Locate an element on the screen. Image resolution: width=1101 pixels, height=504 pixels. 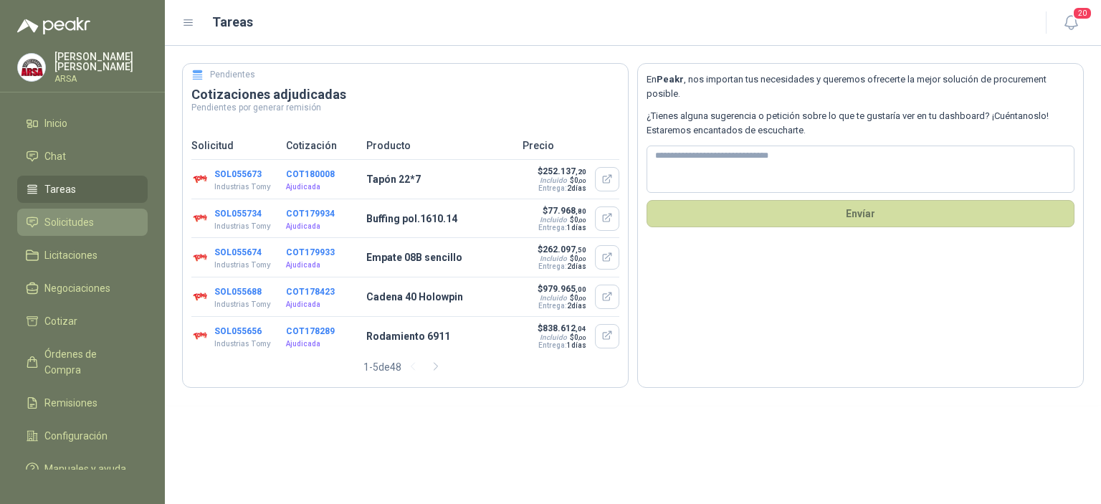
span: ,80 is located at coordinates (580, 211).